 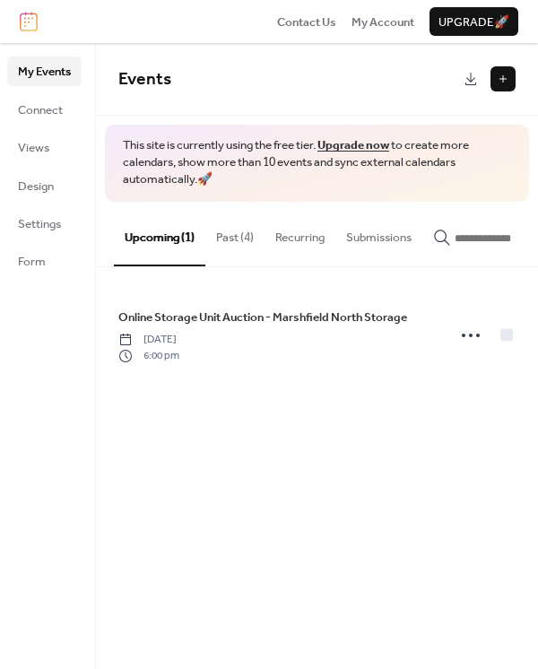 I want to click on span: My Account, so click(x=383, y=22).